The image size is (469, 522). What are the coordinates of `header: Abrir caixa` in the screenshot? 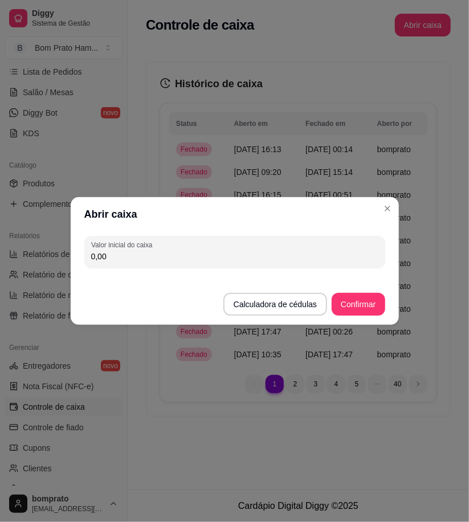 It's located at (235, 214).